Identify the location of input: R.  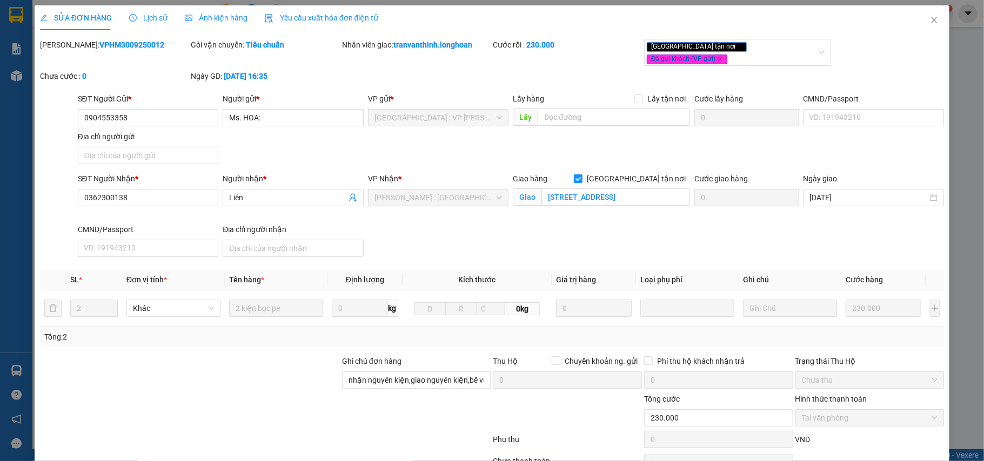
(461, 309).